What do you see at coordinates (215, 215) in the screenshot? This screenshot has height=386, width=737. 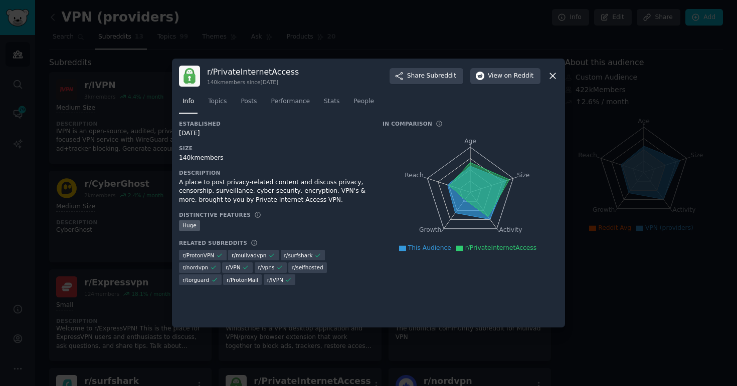 I see `h3: Distinctive Features` at bounding box center [215, 215].